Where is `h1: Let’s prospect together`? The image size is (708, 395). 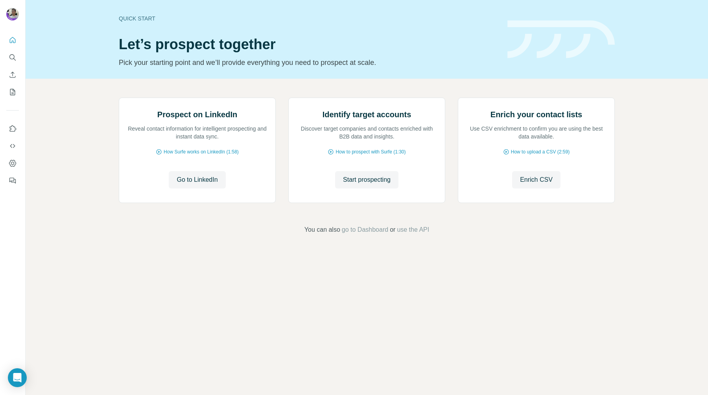 h1: Let’s prospect together is located at coordinates (308, 44).